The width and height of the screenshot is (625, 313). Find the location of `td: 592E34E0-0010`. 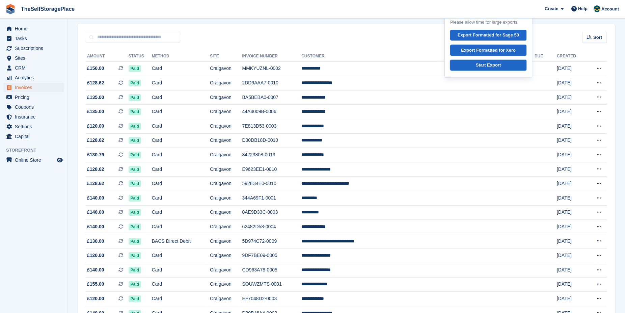

td: 592E34E0-0010 is located at coordinates (272, 184).